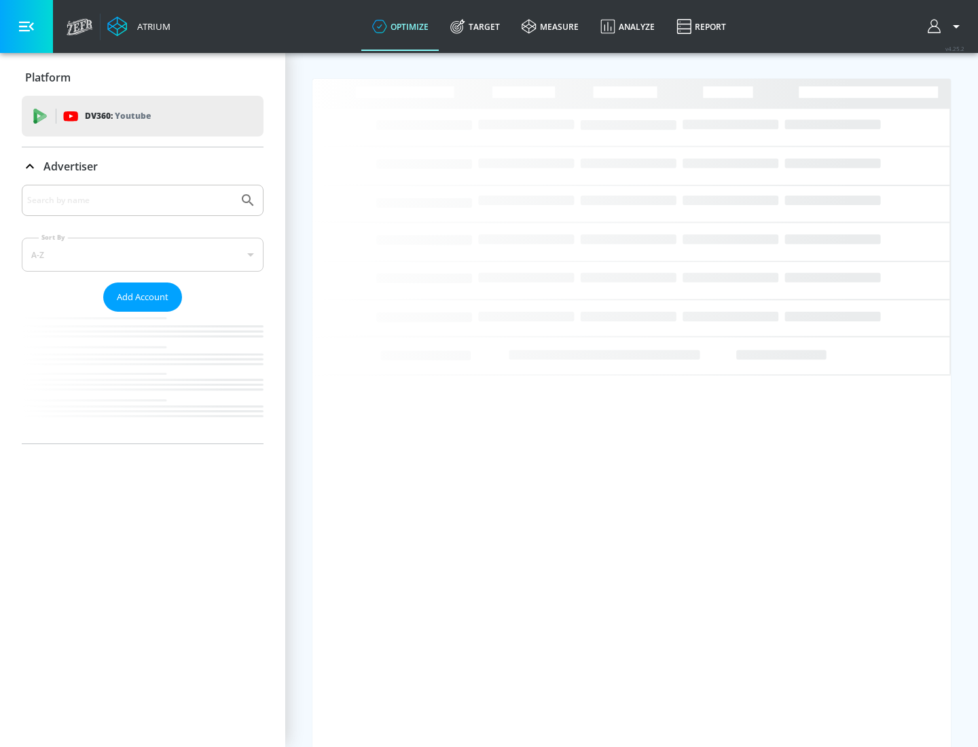 The height and width of the screenshot is (747, 978). Describe the element at coordinates (475, 26) in the screenshot. I see `a: Target` at that location.